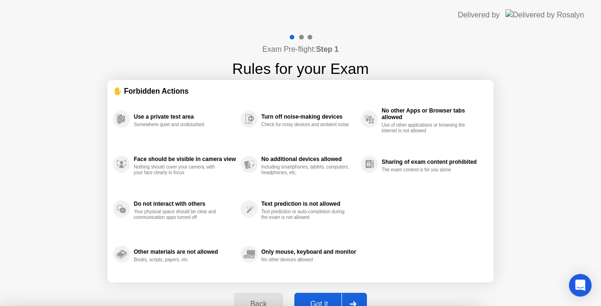 The height and width of the screenshot is (306, 601). Describe the element at coordinates (178, 170) in the screenshot. I see `div: Nothing should cover your camera, with your face clearly in focus` at that location.